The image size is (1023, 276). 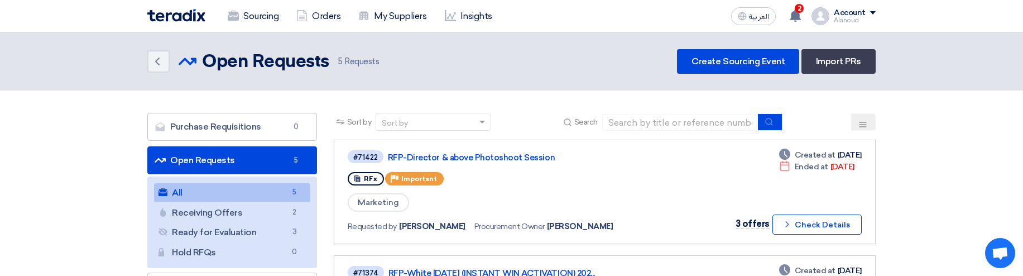 I want to click on a: All, so click(x=232, y=193).